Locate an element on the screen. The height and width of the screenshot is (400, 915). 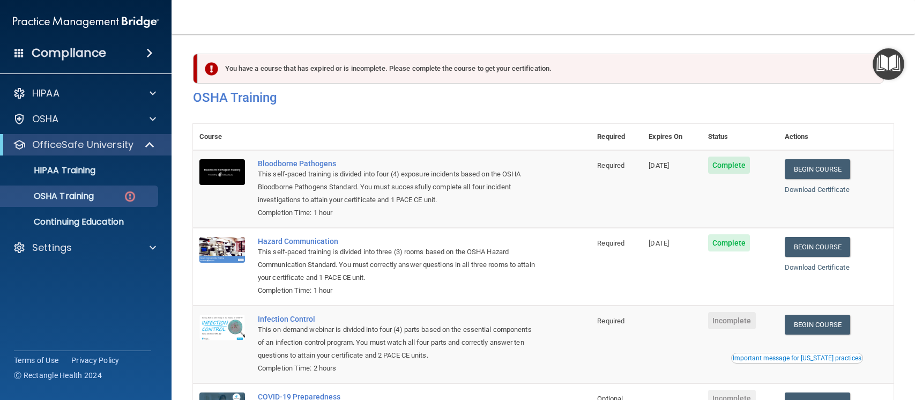
th: Status is located at coordinates (739, 137).